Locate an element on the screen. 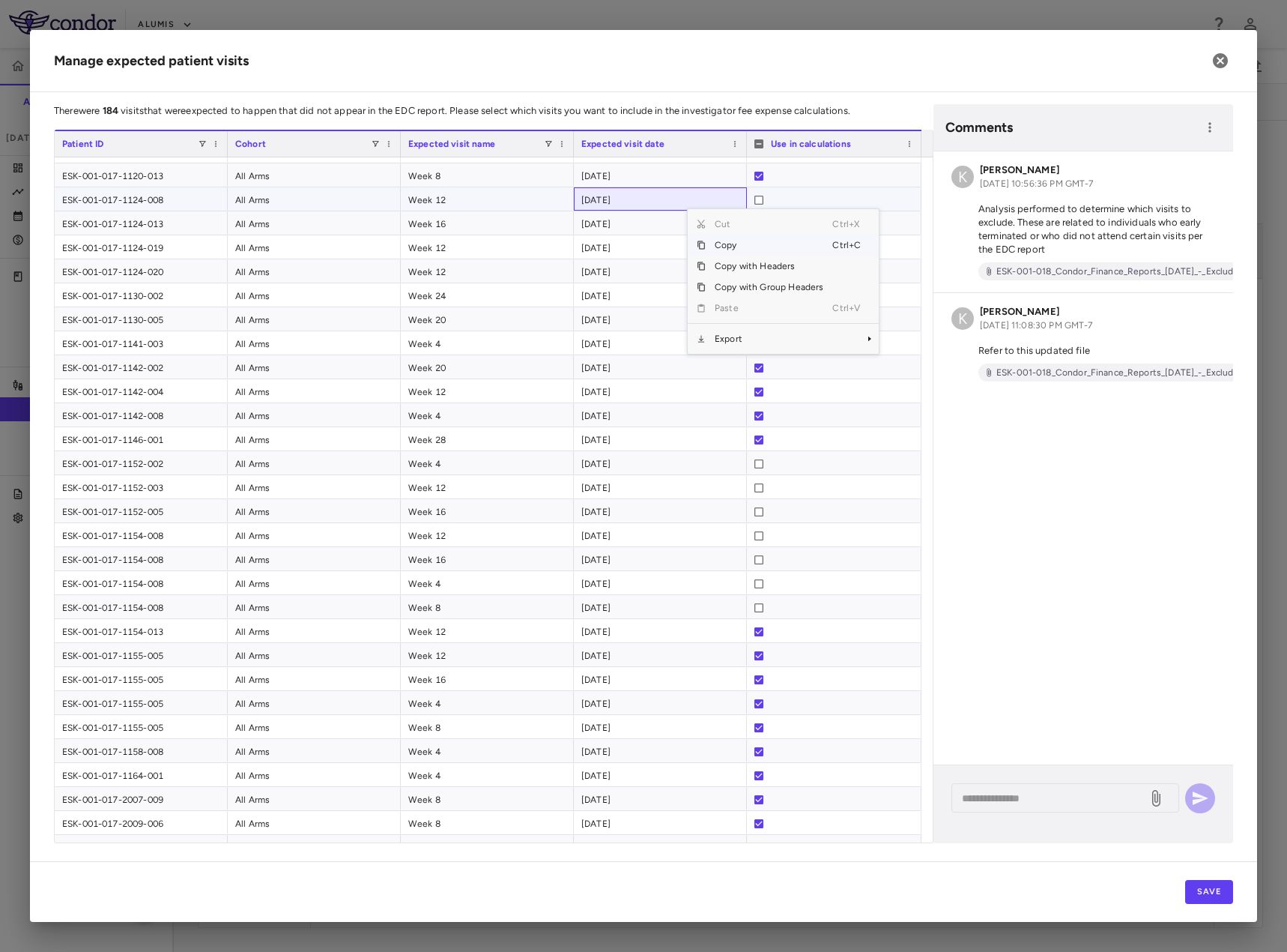 The height and width of the screenshot is (952, 1287). div: Context Menu is located at coordinates (783, 281).